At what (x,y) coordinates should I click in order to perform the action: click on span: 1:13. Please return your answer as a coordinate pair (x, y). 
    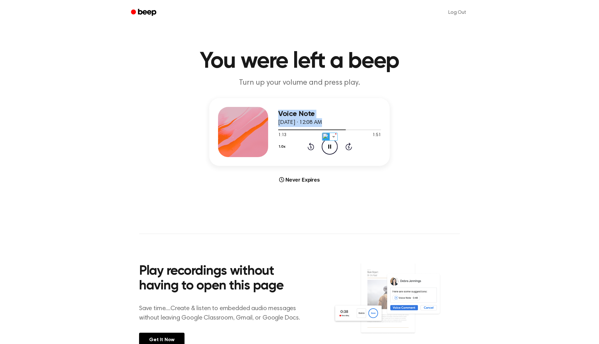
    Looking at the image, I should click on (282, 135).